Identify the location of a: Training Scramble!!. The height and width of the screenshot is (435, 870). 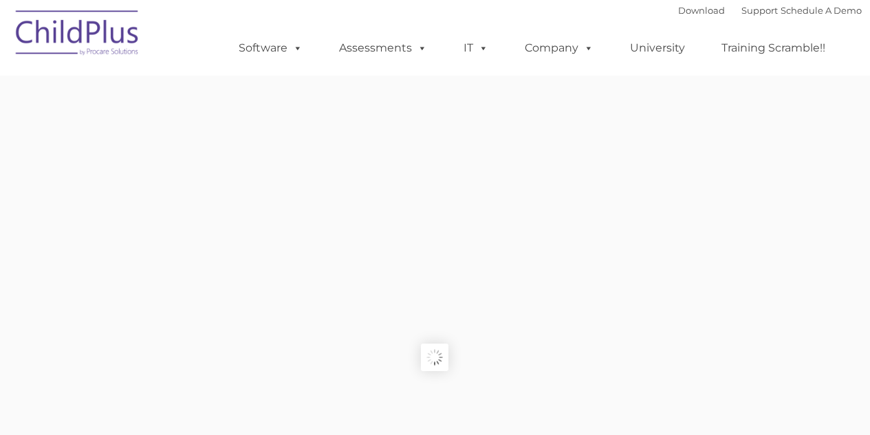
(773, 48).